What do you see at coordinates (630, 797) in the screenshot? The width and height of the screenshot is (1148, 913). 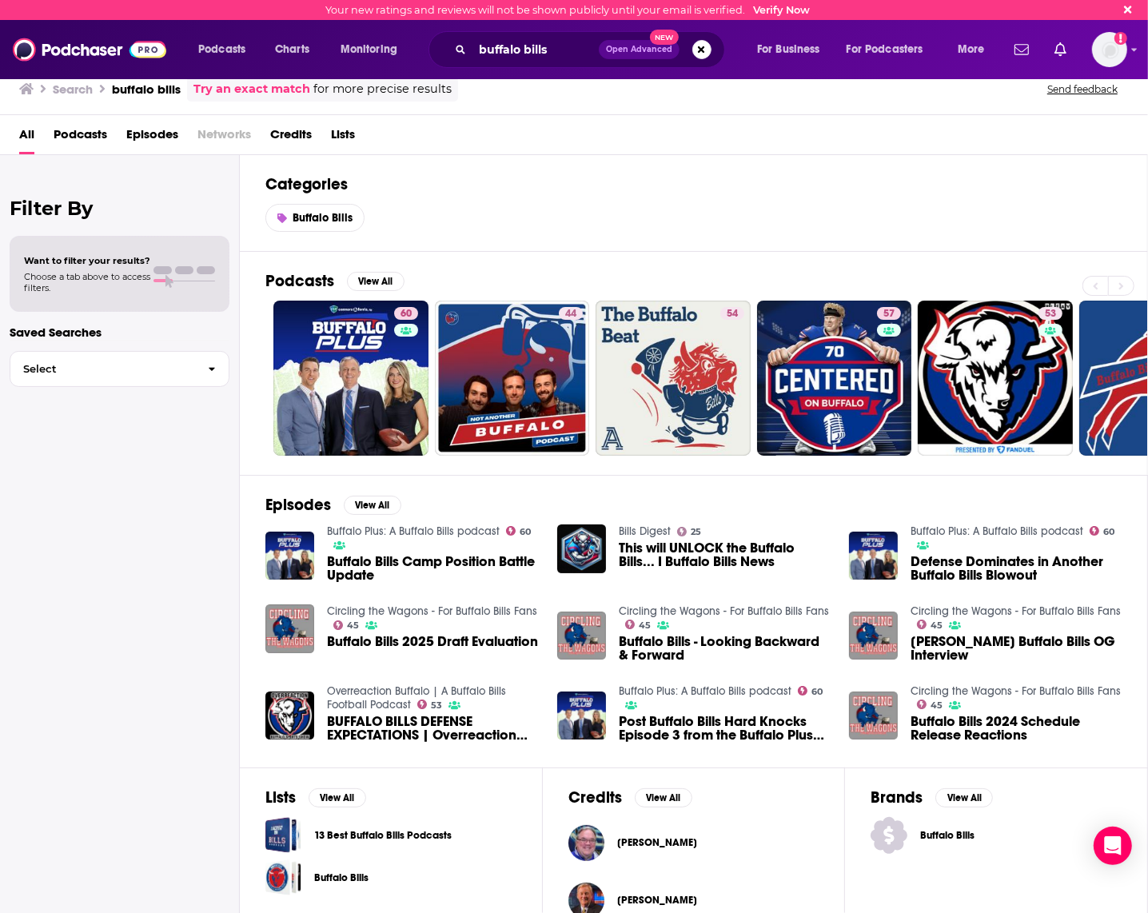 I see `a: CreditsView All` at bounding box center [630, 797].